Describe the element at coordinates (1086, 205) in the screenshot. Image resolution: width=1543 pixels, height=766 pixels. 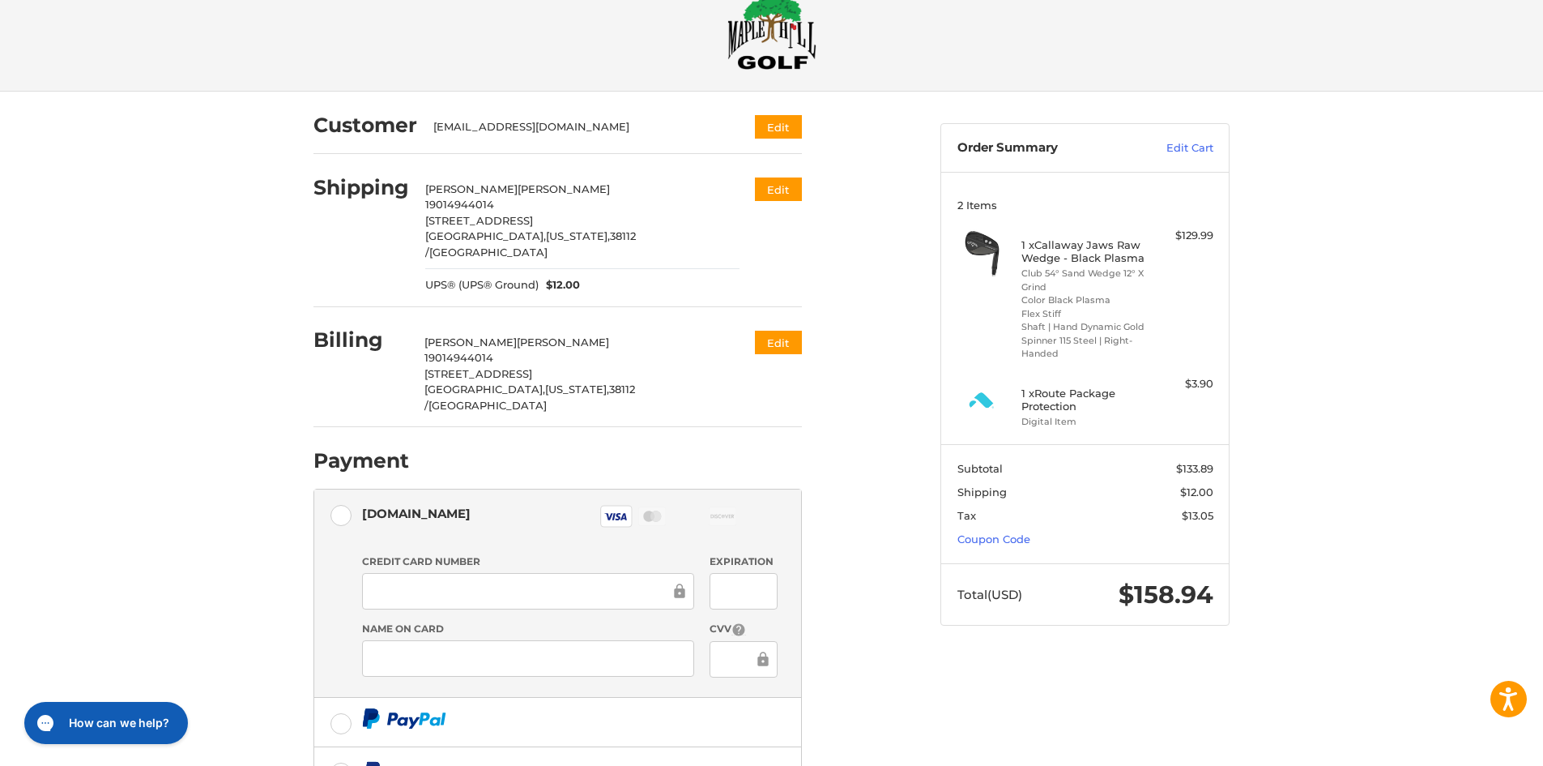
I see `h3: 2 Items` at that location.